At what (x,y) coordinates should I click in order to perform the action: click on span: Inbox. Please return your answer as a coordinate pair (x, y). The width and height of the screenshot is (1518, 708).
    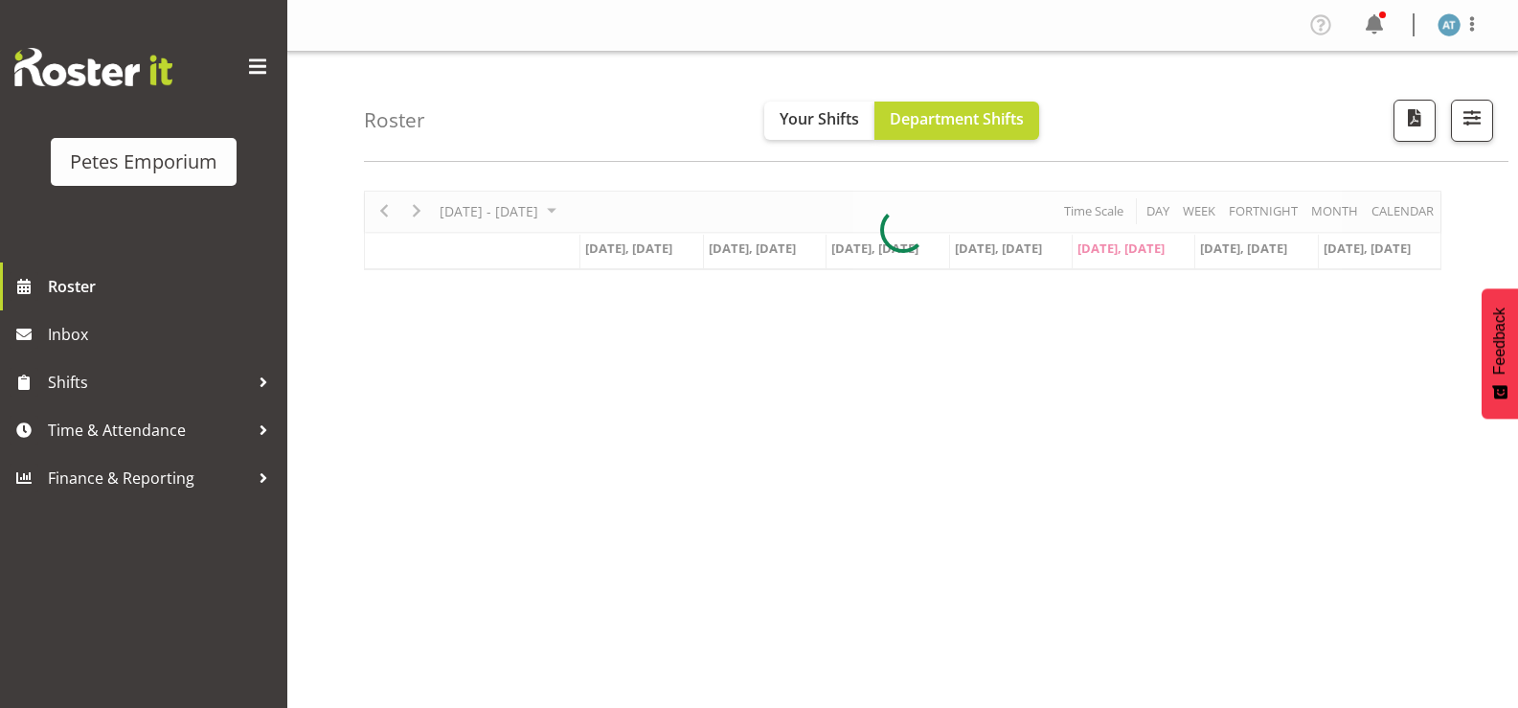
    Looking at the image, I should click on (163, 334).